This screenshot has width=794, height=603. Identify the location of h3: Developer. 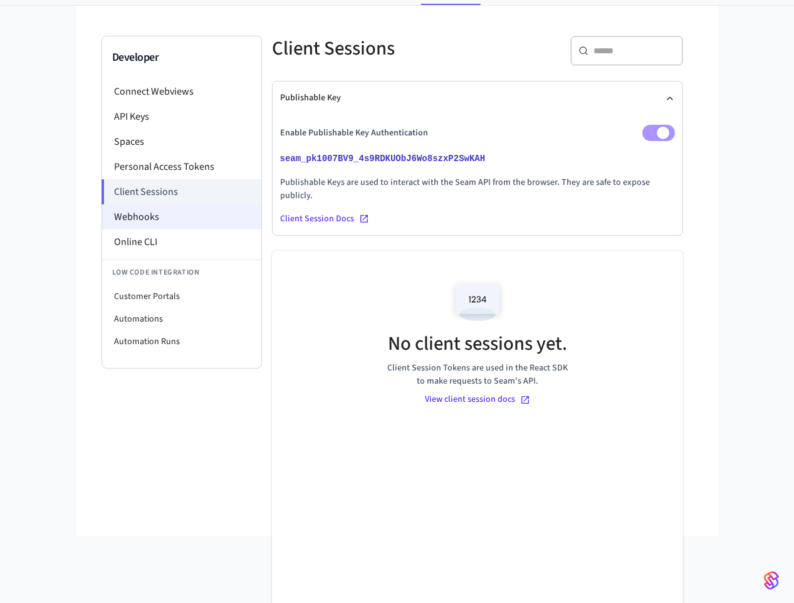
(182, 58).